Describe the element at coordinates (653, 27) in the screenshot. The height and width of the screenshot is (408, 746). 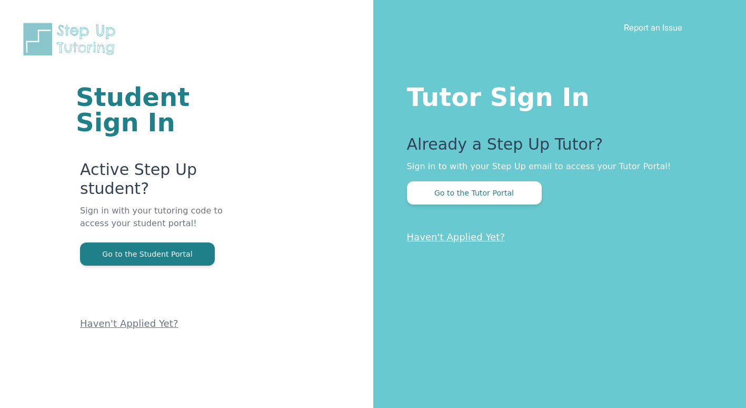
I see `a: Report an Issue` at that location.